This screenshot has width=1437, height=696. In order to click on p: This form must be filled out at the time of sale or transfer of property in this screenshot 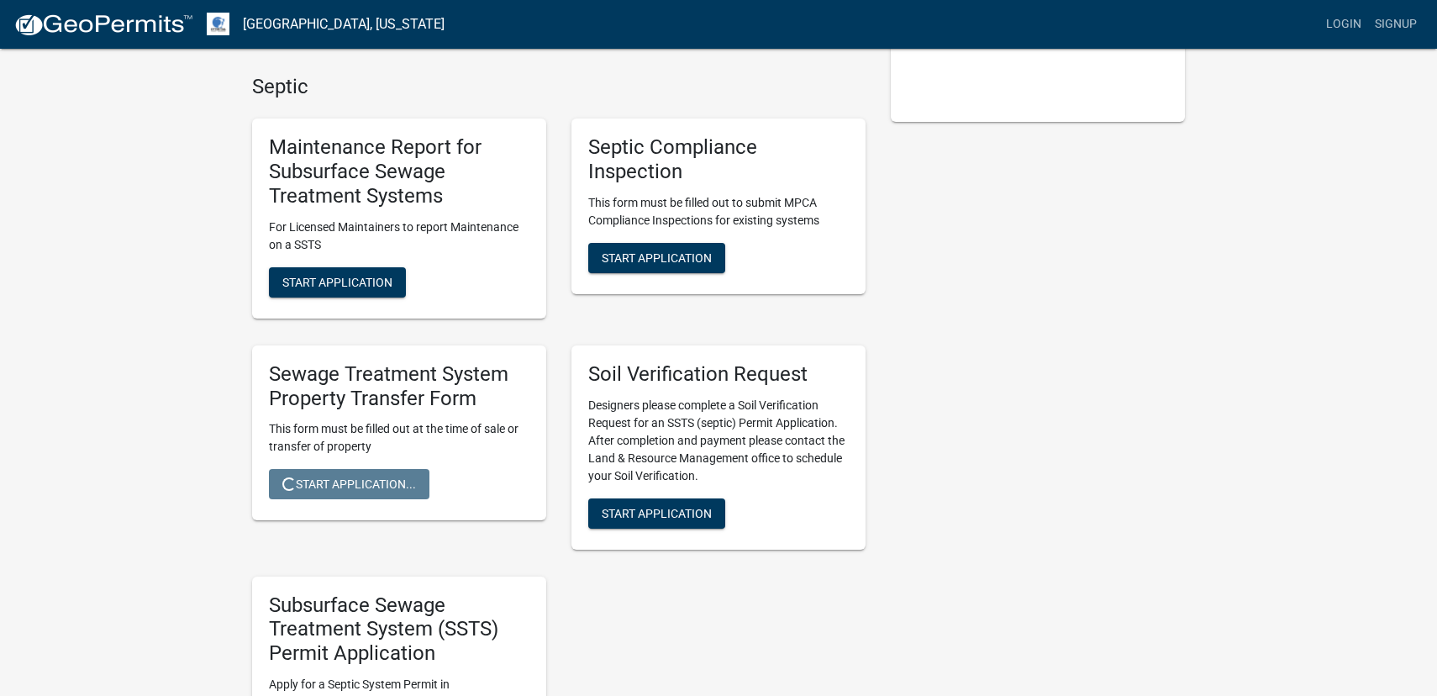, I will do `click(399, 438)`.